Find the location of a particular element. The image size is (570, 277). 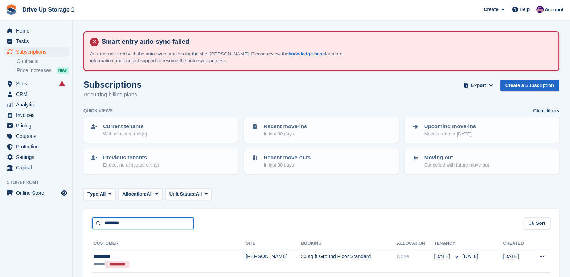

span: Create is located at coordinates (491, 9).